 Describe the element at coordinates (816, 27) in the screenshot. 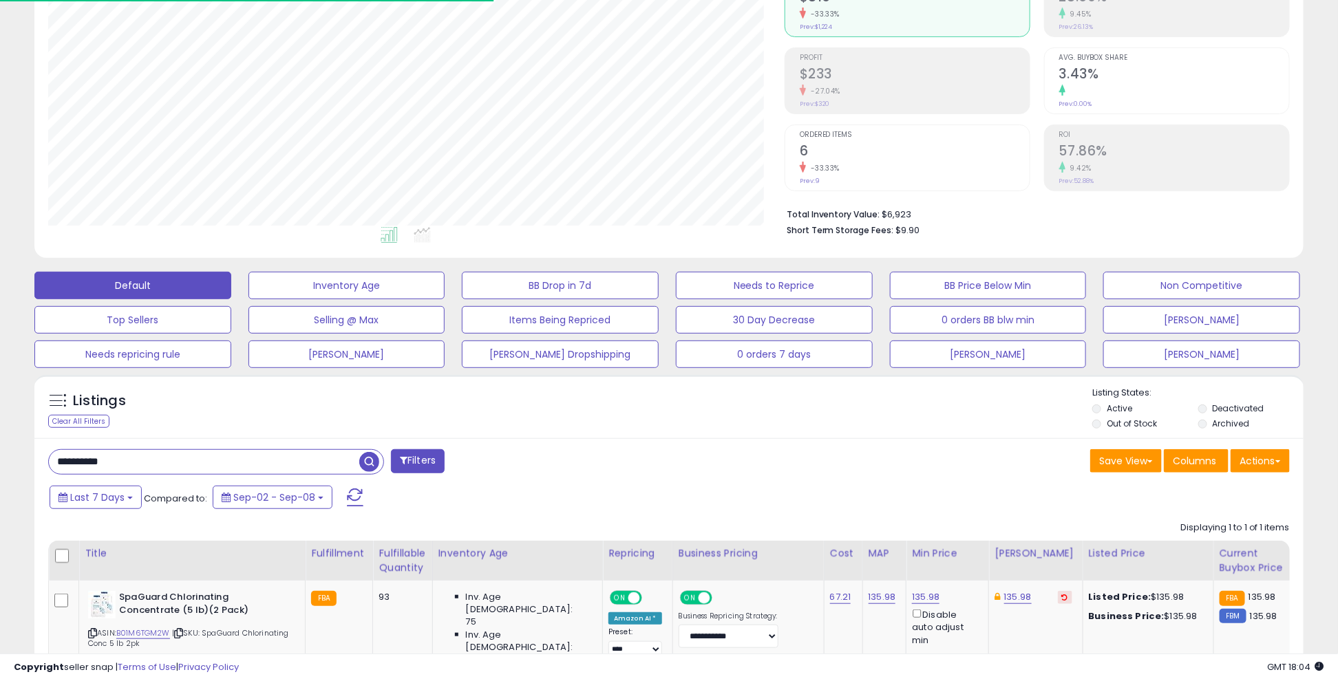

I see `small: Prev: $1,224` at that location.